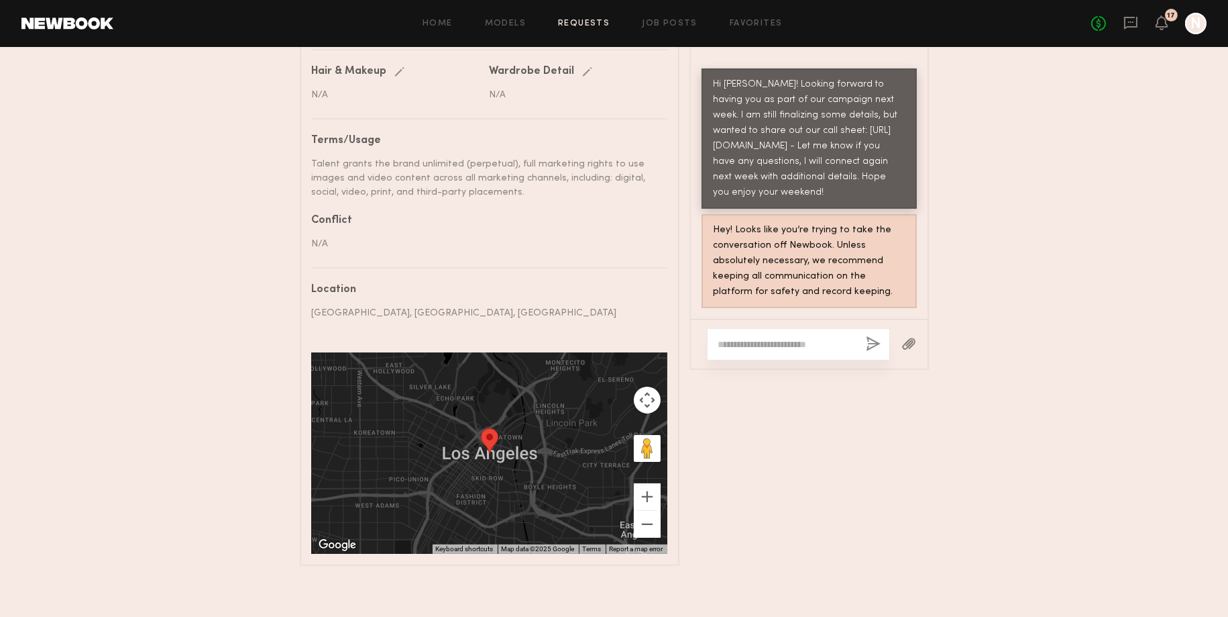 This screenshot has width=1228, height=617. What do you see at coordinates (337, 545) in the screenshot?
I see `a: Open this area in Google Maps (opens a new window)` at bounding box center [337, 545].